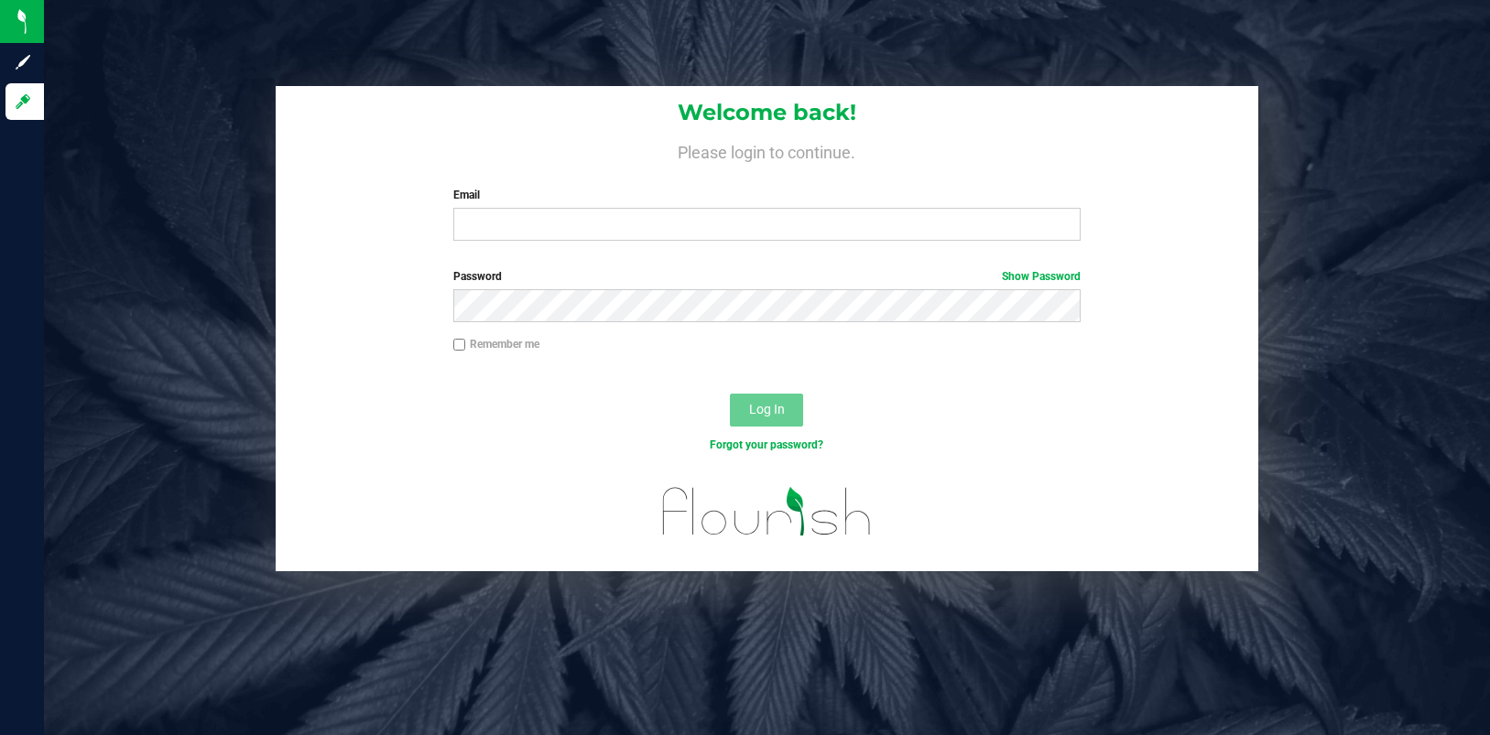  I want to click on inline-svg: Sign up, so click(23, 62).